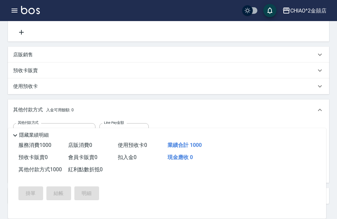 The height and width of the screenshot is (219, 337). I want to click on p: 使用預收卡, so click(25, 86).